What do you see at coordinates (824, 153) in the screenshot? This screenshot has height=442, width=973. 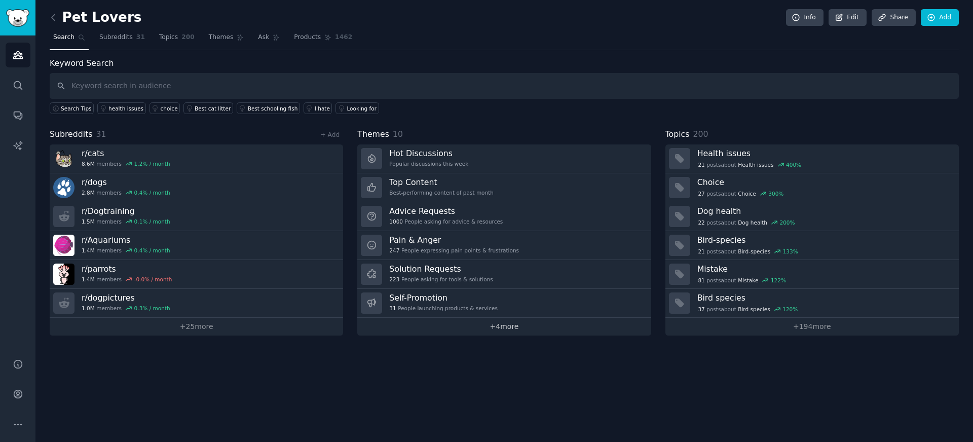 I see `h3: Health issues` at bounding box center [824, 153].